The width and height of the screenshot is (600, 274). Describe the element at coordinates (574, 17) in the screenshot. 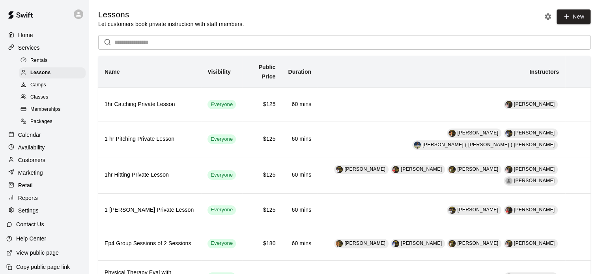

I see `a: New` at that location.